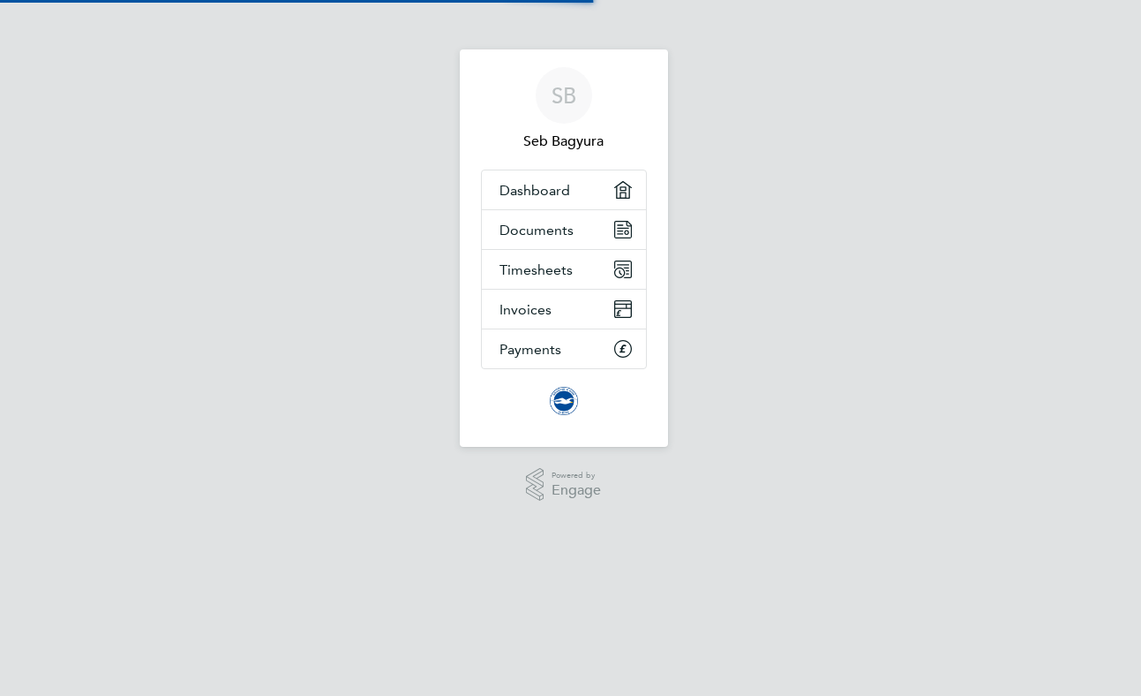 The height and width of the screenshot is (696, 1141). Describe the element at coordinates (525, 309) in the screenshot. I see `span: Invoices` at that location.